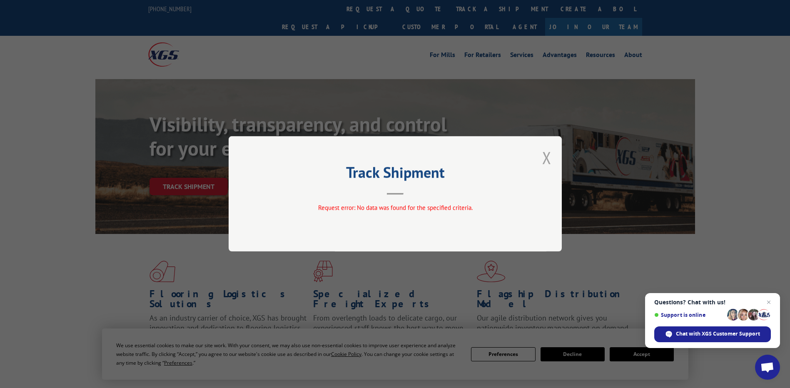 The image size is (790, 388). Describe the element at coordinates (395, 208) in the screenshot. I see `span: Request error: No data was found for the specified criteria.` at that location.